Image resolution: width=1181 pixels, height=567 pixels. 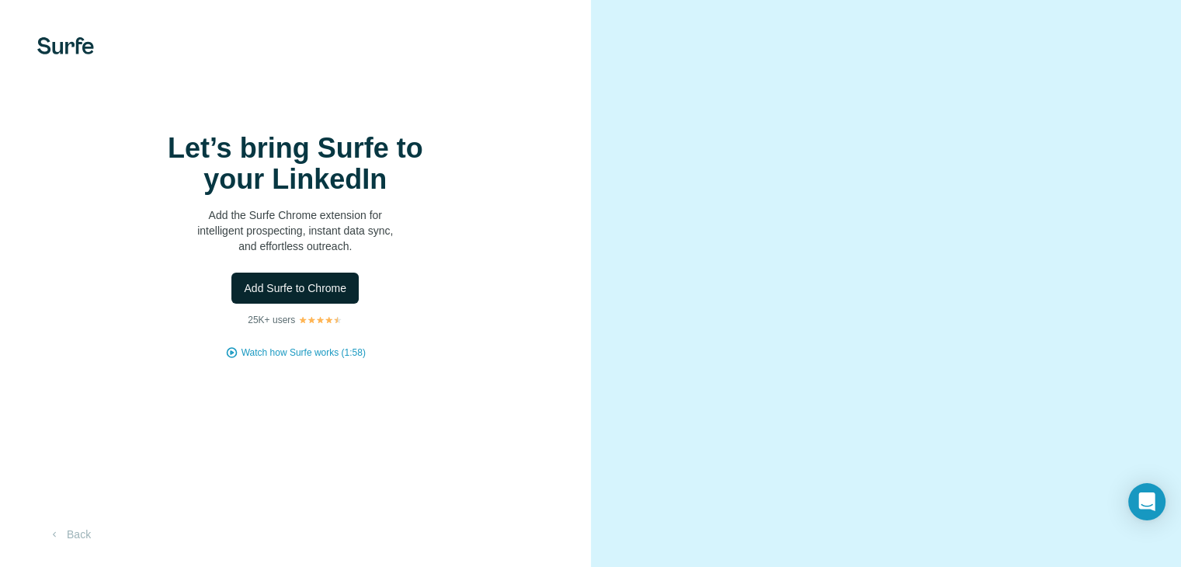 What do you see at coordinates (1147, 502) in the screenshot?
I see `div: Open Intercom Messenger` at bounding box center [1147, 502].